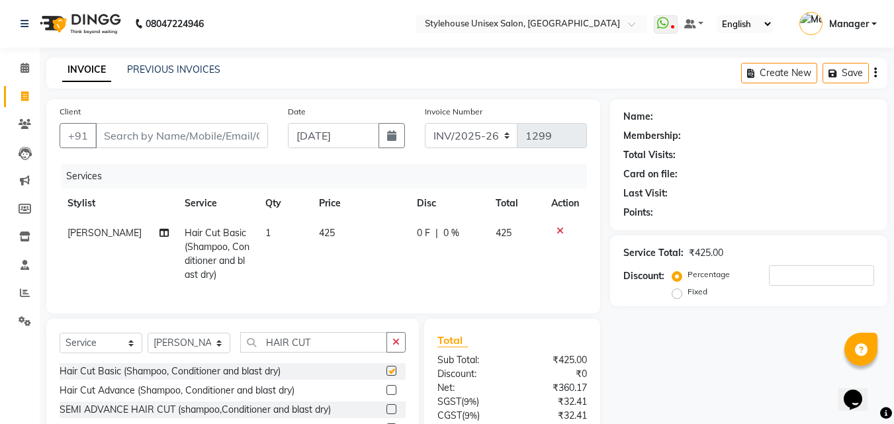 This screenshot has height=424, width=894. Describe the element at coordinates (313, 342) in the screenshot. I see `input: Search or Scan` at that location.